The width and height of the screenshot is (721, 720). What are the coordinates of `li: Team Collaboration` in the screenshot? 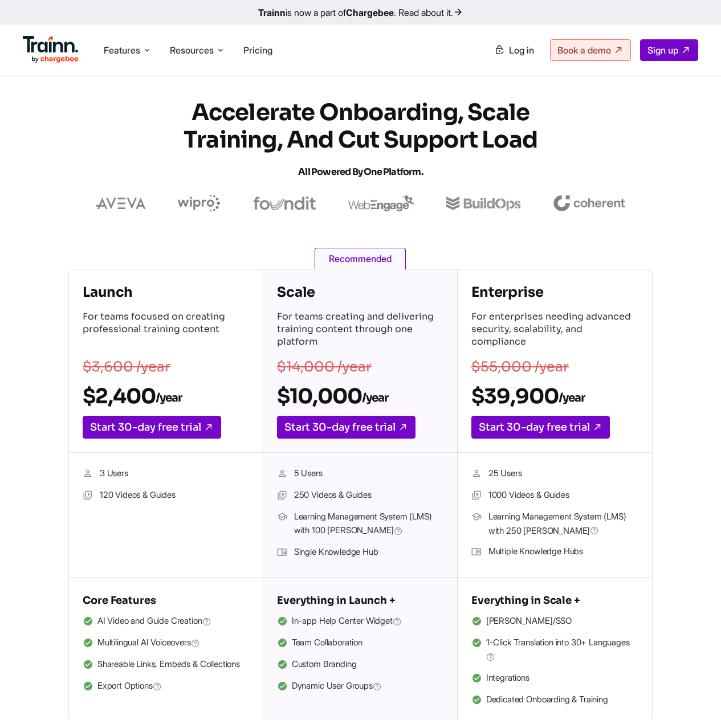 It's located at (360, 643).